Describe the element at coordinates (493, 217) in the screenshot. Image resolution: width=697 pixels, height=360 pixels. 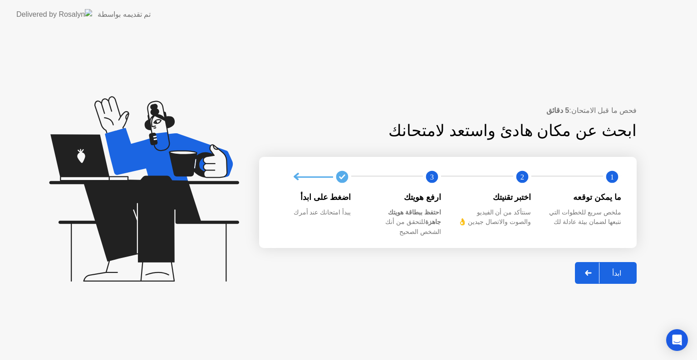
I see `div: سنتأكد من أن الفيديو والصوت والاتصال جيدين 👌` at that location.